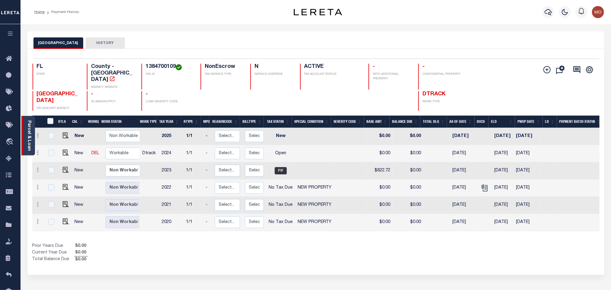 This screenshot has width=611, height=290. Describe the element at coordinates (112, 102) in the screenshot. I see `p: IN BANKRUPTCY` at that location.